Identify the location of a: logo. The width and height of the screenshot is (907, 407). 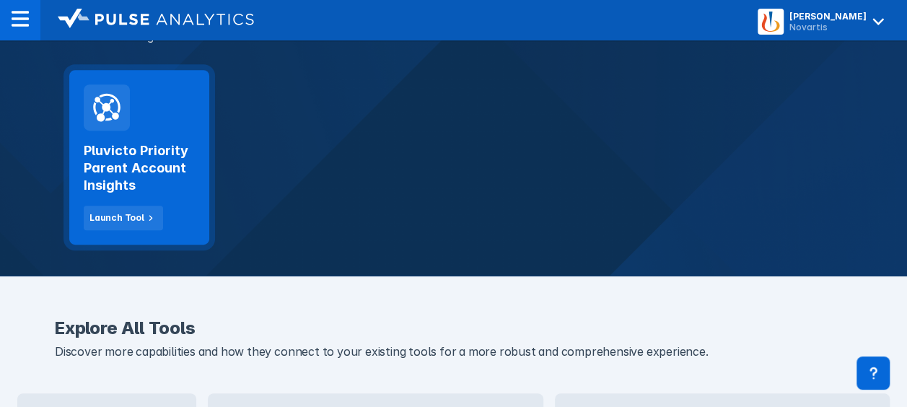
(147, 20).